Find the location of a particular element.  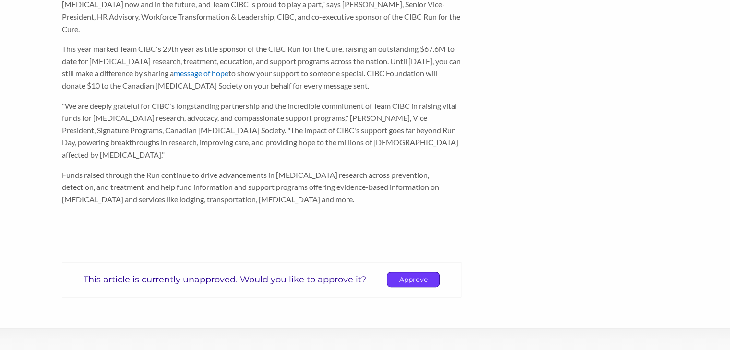

p: Approve is located at coordinates (413, 280).